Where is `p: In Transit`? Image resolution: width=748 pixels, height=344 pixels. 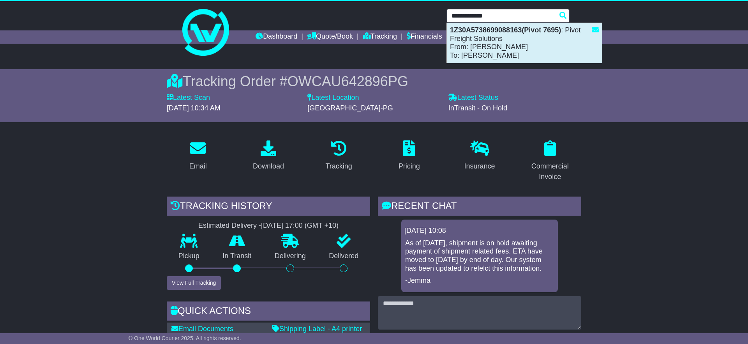 p: In Transit is located at coordinates (237, 256).